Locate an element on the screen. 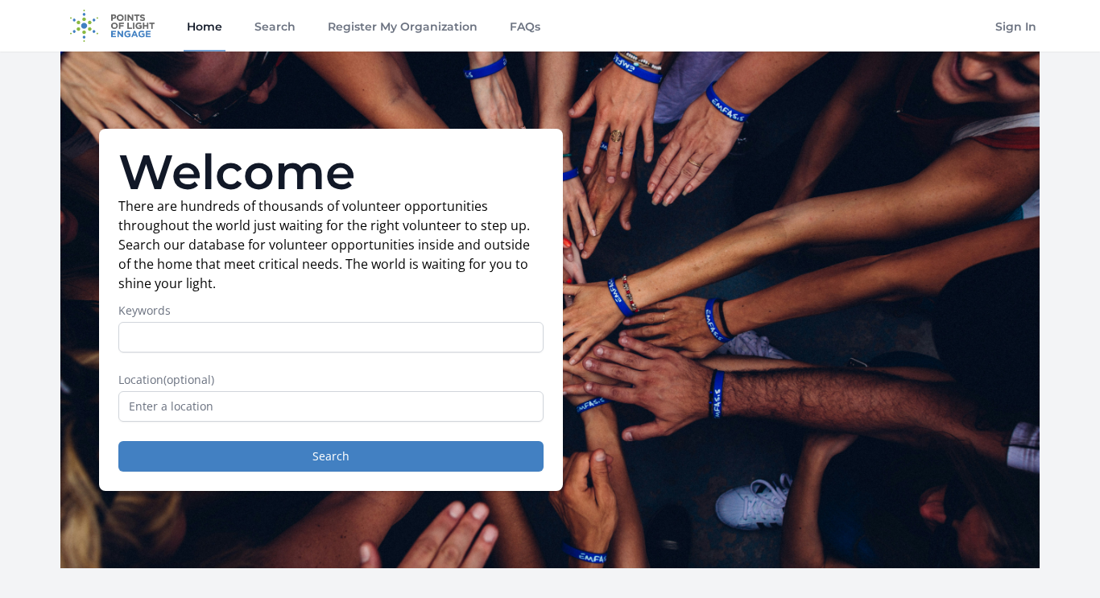 The height and width of the screenshot is (598, 1100). span: (optional) is located at coordinates (188, 379).